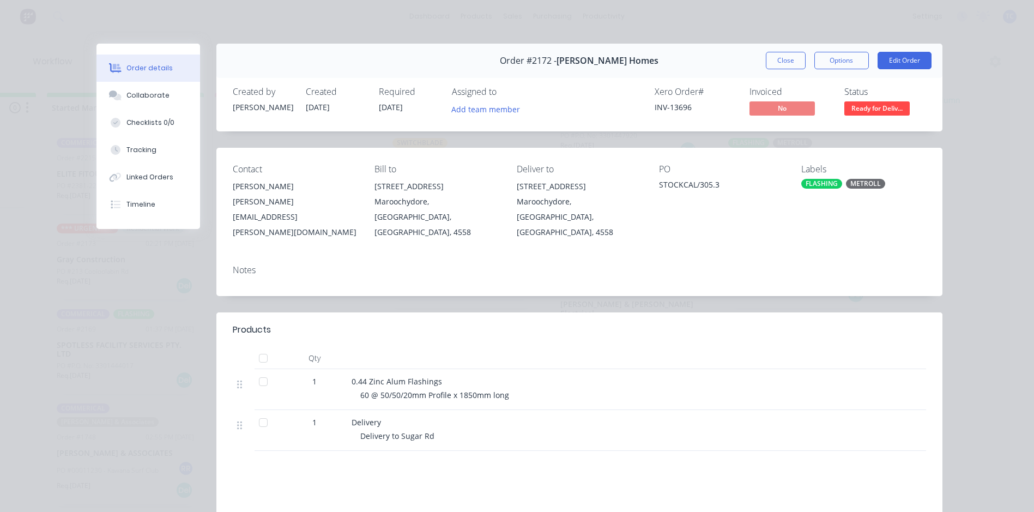 The image size is (1034, 512). What do you see at coordinates (141, 204) in the screenshot?
I see `div: Timeline` at bounding box center [141, 204].